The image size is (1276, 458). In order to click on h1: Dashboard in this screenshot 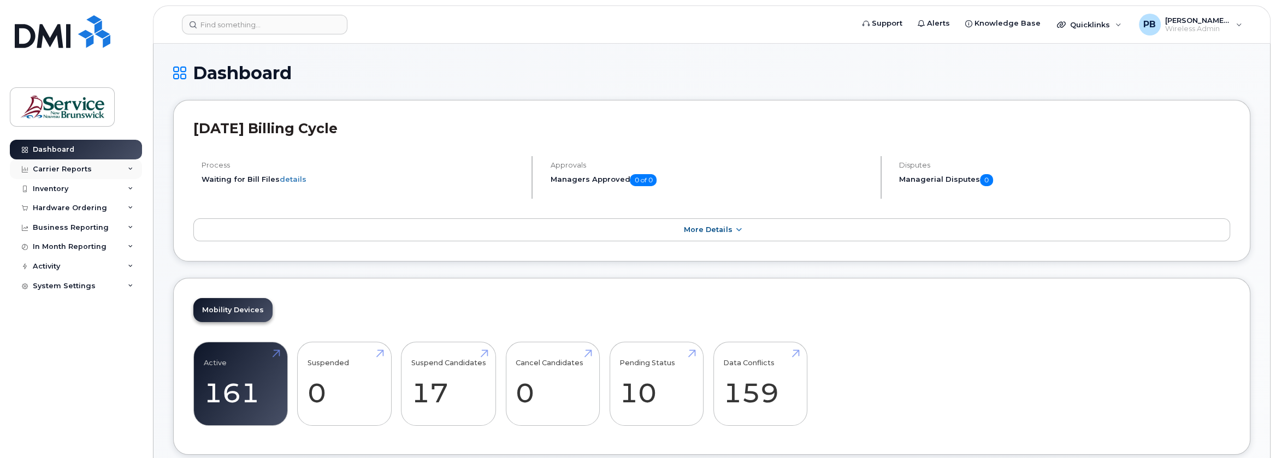, I will do `click(712, 73)`.